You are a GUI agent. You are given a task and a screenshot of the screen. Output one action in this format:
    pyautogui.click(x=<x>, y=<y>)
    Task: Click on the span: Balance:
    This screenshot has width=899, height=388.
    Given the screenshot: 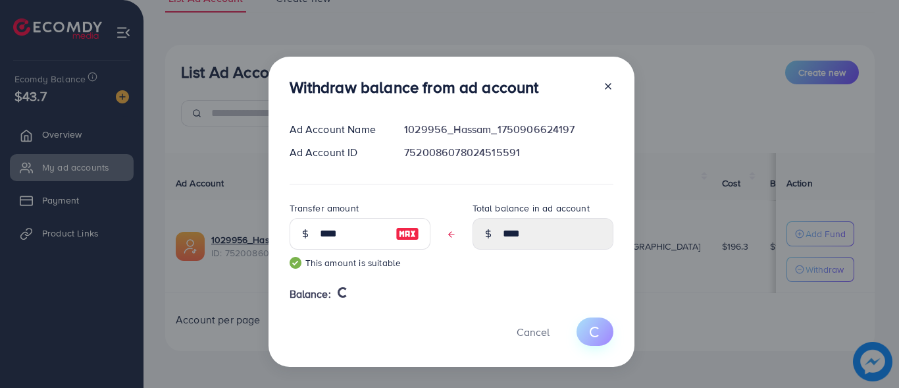 What is the action you would take?
    pyautogui.click(x=310, y=294)
    